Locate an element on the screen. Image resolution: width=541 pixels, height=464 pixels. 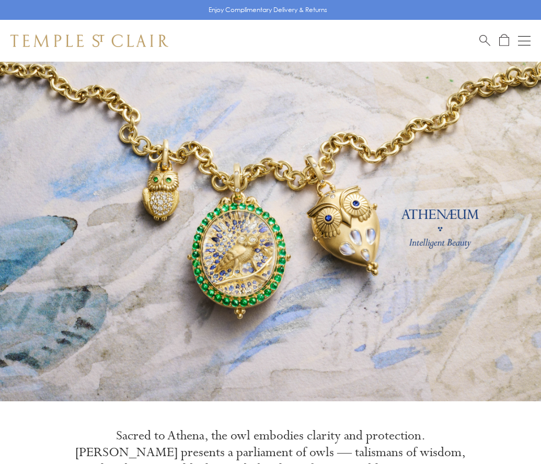
a: Open Shopping Bag is located at coordinates (504, 40).